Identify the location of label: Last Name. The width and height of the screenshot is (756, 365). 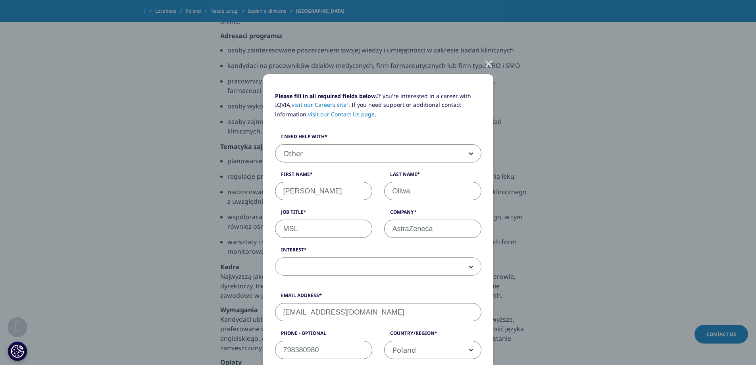
(432, 176).